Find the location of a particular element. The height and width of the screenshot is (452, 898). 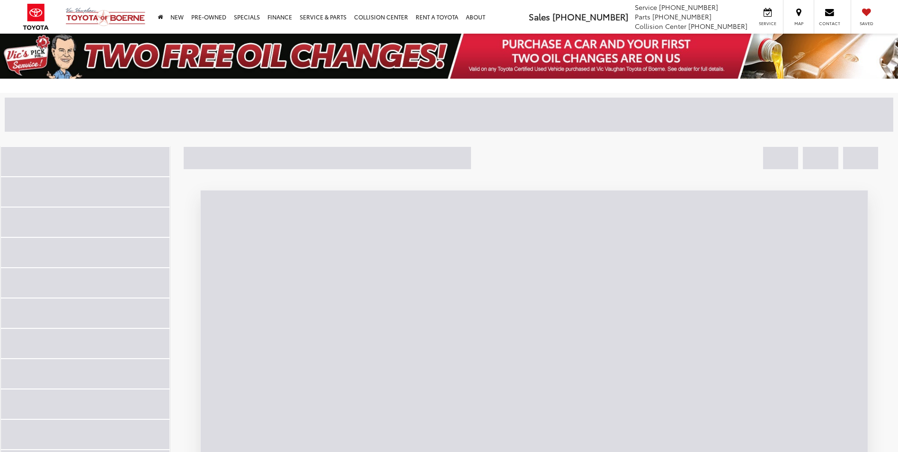

img: Vic Vaughan Toyota of Boerne is located at coordinates (106, 17).